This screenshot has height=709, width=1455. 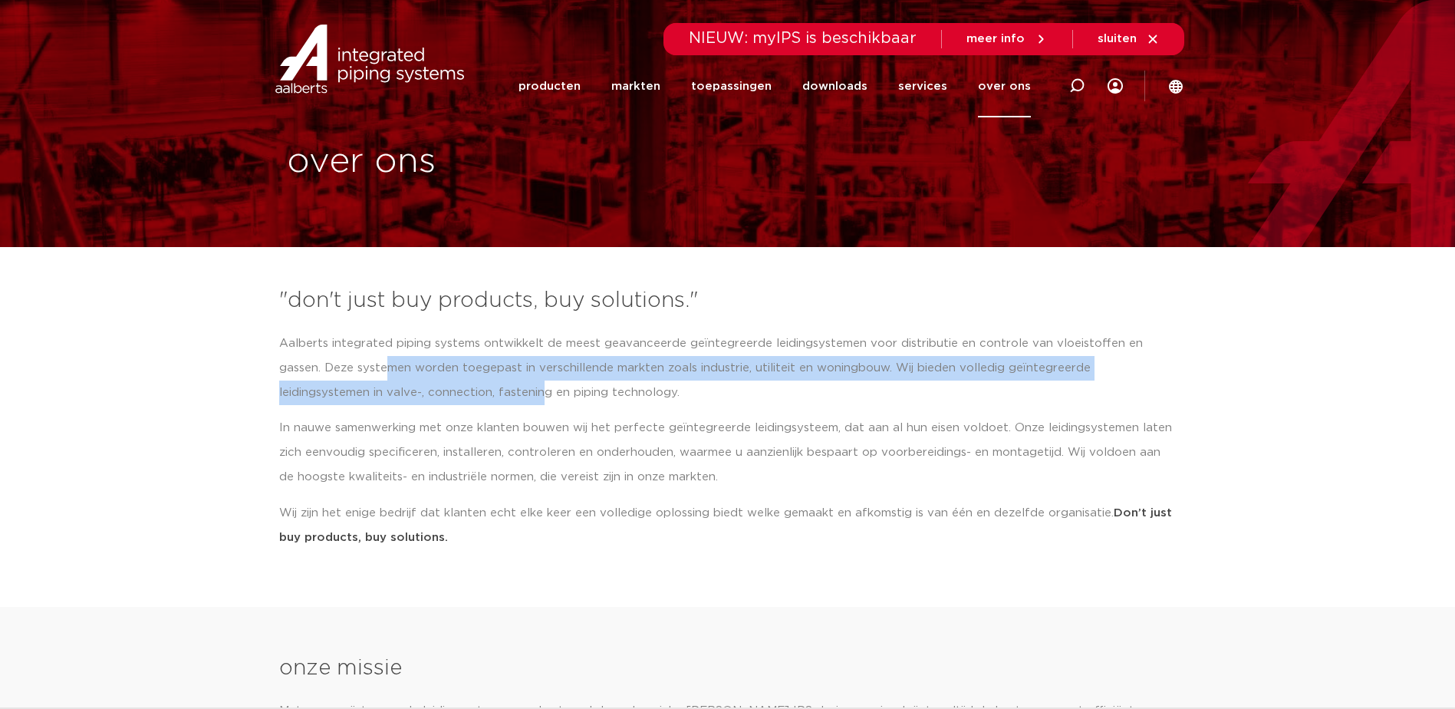 I want to click on a: meer info, so click(x=1007, y=39).